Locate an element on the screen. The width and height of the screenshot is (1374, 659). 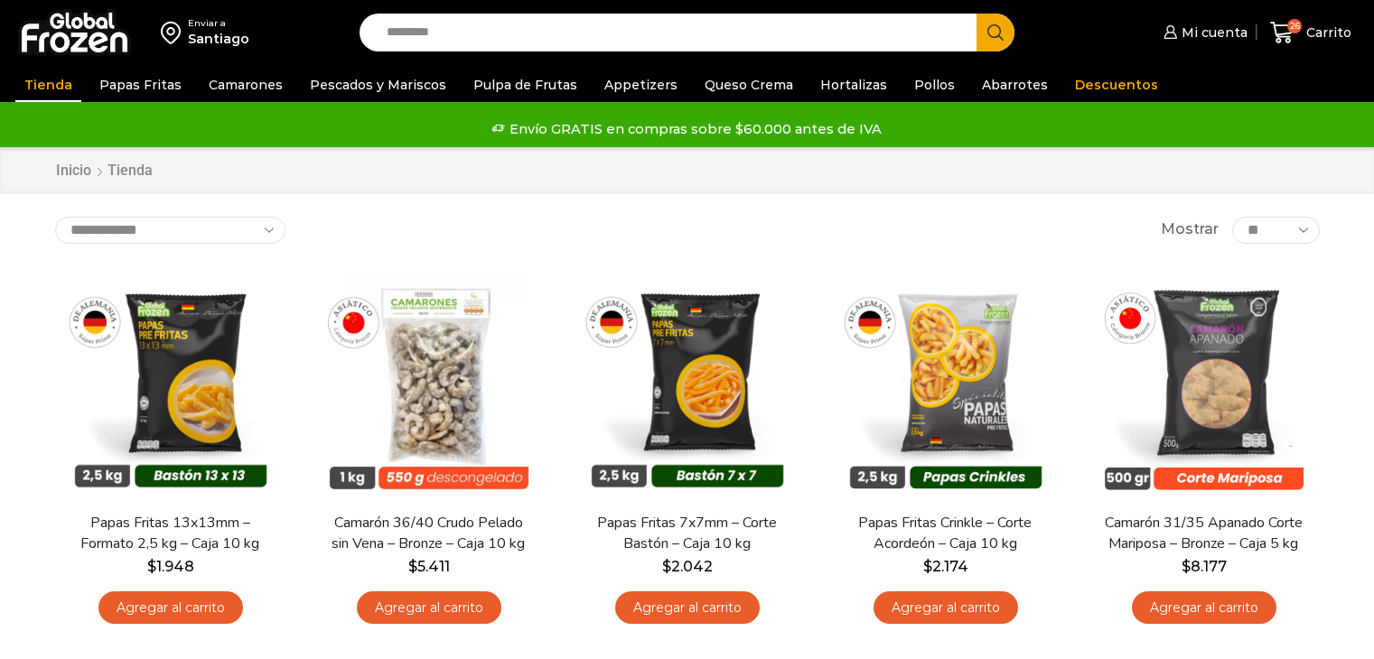
span: Mostrar is located at coordinates (1190, 229).